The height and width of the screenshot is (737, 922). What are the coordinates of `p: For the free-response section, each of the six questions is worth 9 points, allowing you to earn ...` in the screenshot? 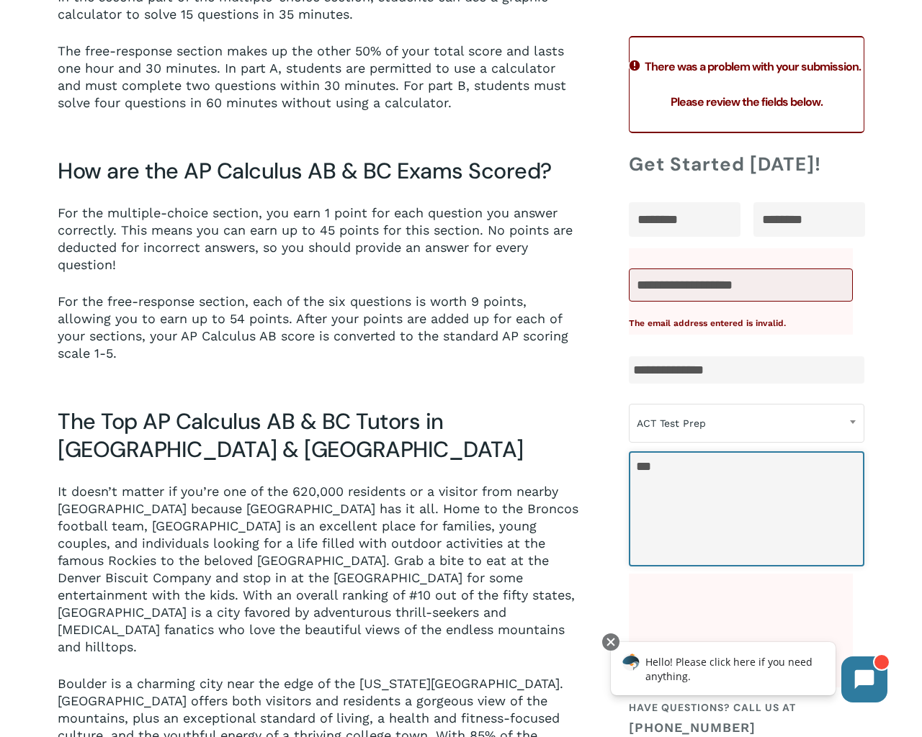 It's located at (318, 328).